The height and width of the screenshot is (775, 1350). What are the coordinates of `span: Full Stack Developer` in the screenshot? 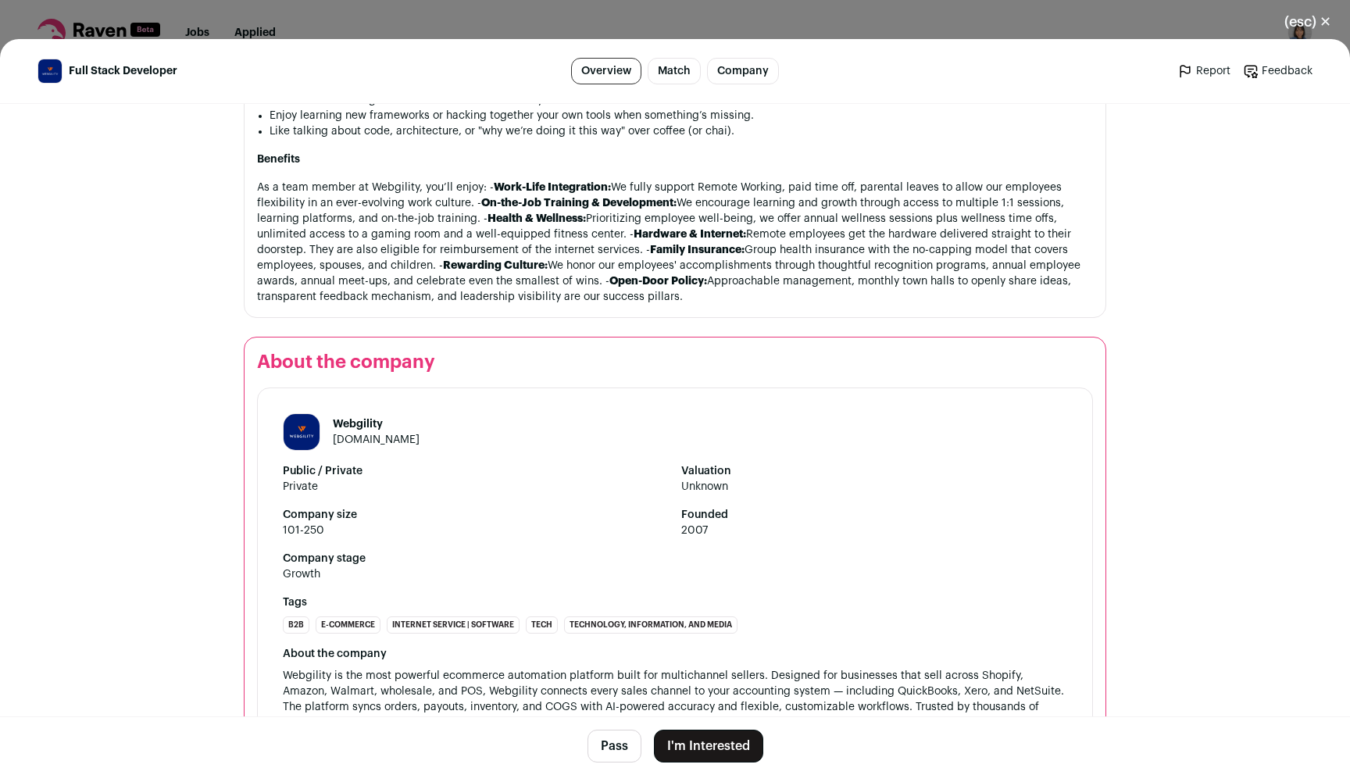 It's located at (123, 71).